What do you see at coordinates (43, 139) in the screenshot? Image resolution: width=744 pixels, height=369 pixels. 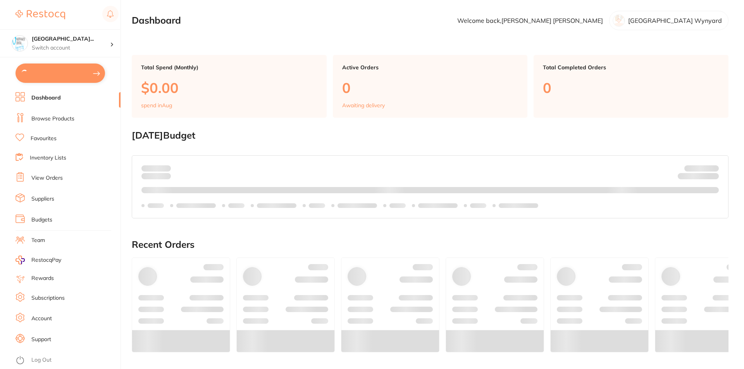 I see `a: Favourites` at bounding box center [43, 139].